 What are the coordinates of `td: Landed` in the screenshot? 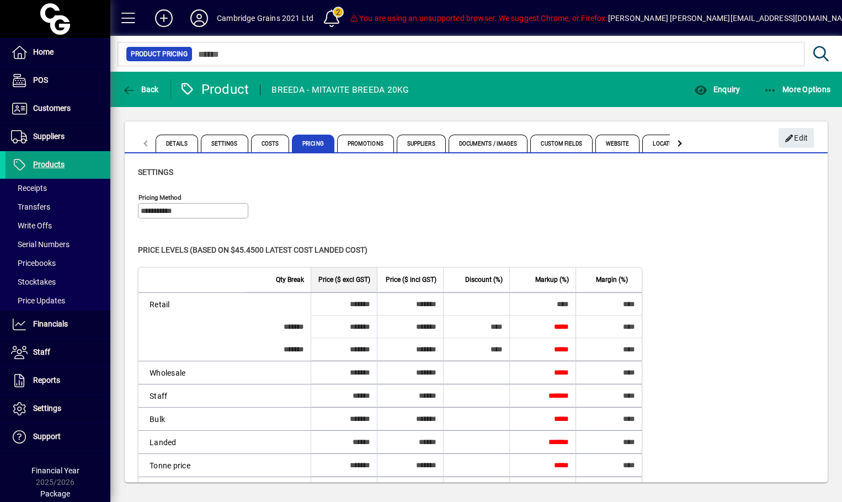 It's located at (191, 442).